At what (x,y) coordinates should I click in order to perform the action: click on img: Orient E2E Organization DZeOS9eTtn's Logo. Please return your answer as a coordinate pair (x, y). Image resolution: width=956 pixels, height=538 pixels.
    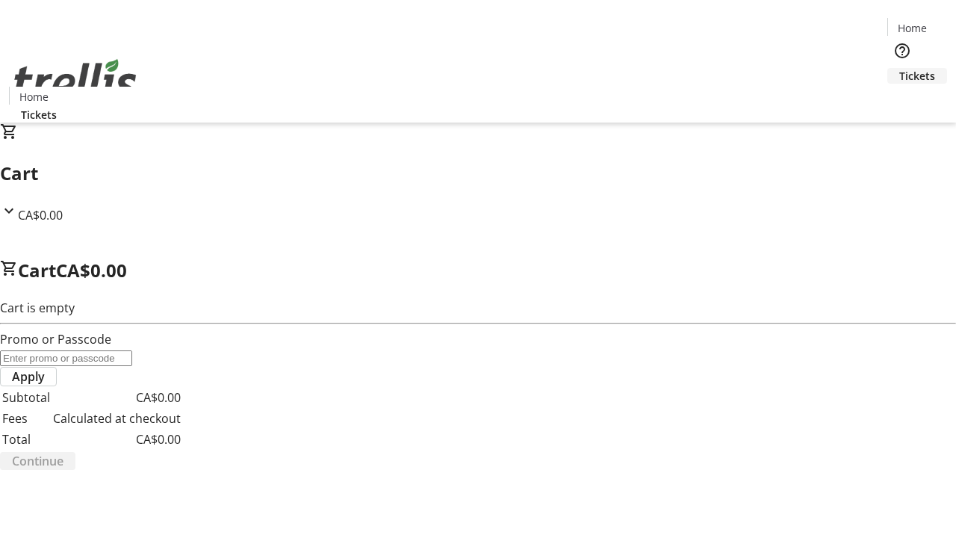
    Looking at the image, I should click on (75, 80).